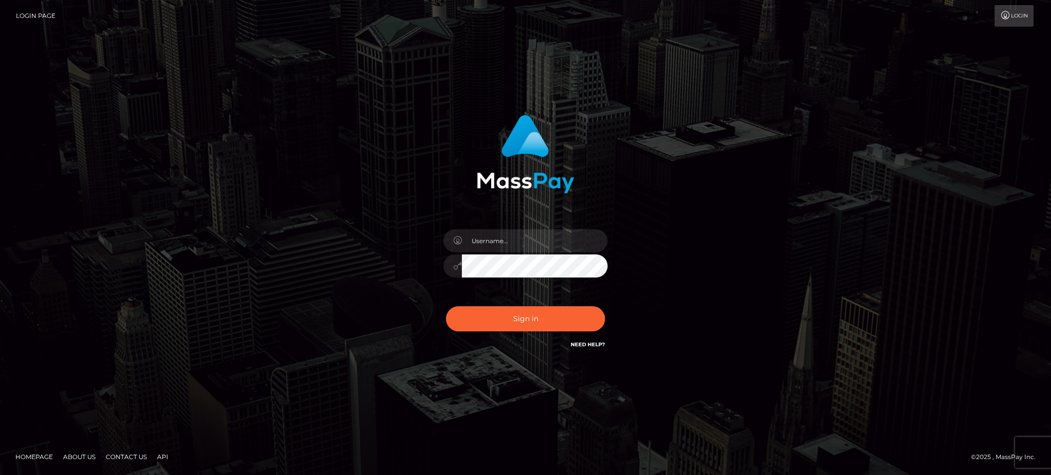 The image size is (1051, 475). What do you see at coordinates (1007, 457) in the screenshot?
I see `div: © 2025 , MassPay Inc.` at bounding box center [1007, 457].